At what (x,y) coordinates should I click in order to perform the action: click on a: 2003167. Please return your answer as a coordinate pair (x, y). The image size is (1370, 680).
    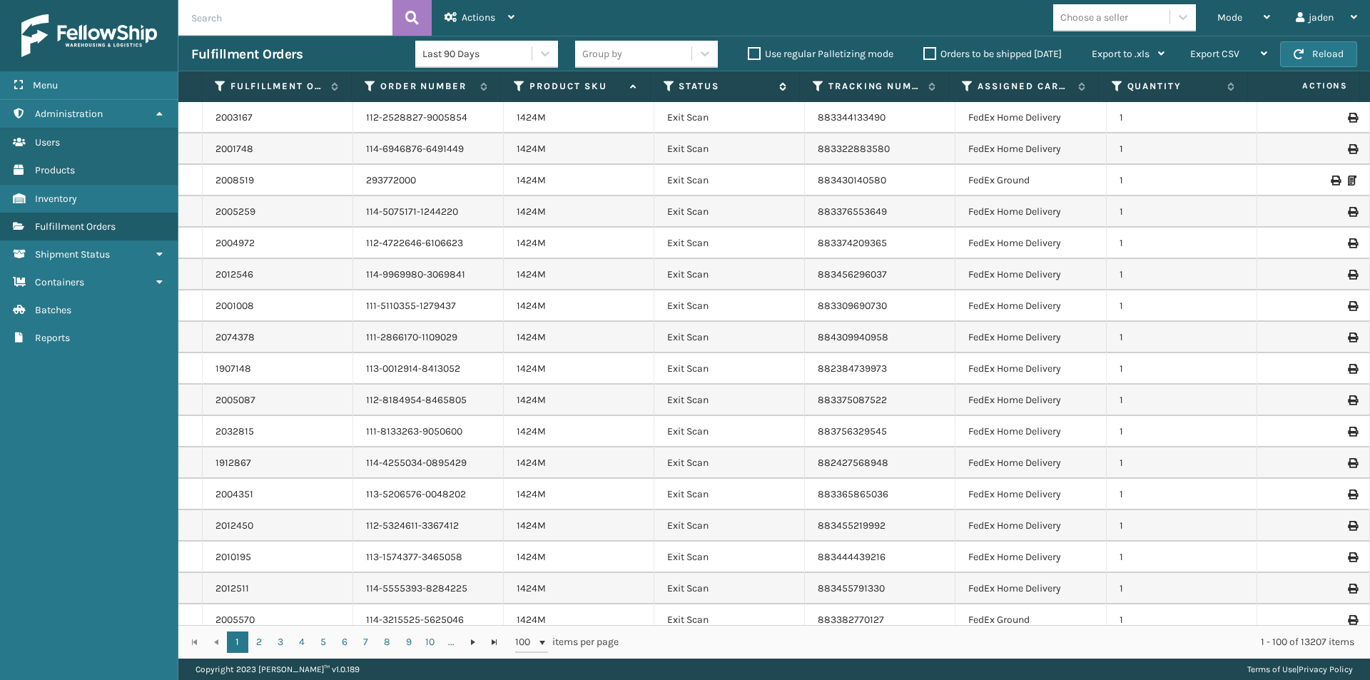
    Looking at the image, I should click on (234, 118).